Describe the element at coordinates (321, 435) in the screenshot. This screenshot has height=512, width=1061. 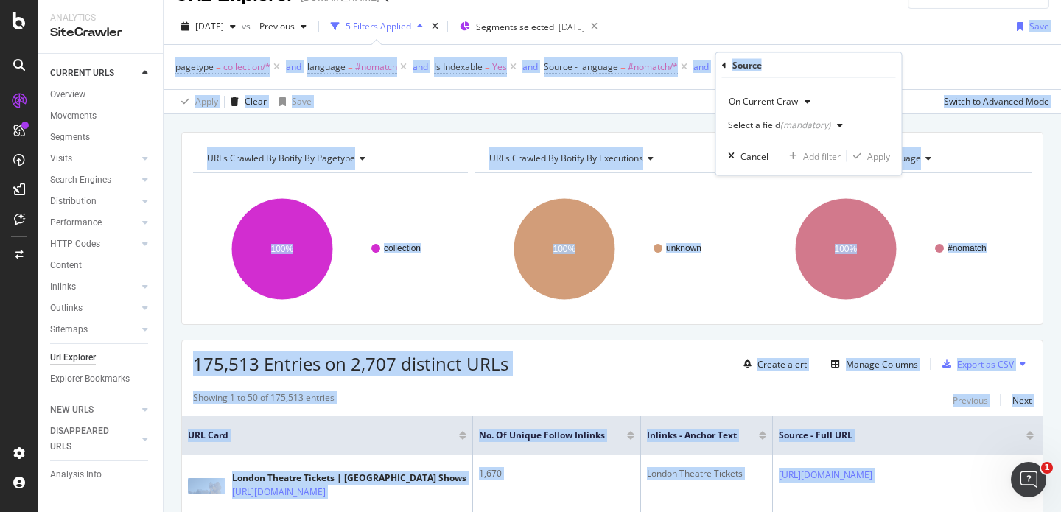
I see `span: URL Card` at that location.